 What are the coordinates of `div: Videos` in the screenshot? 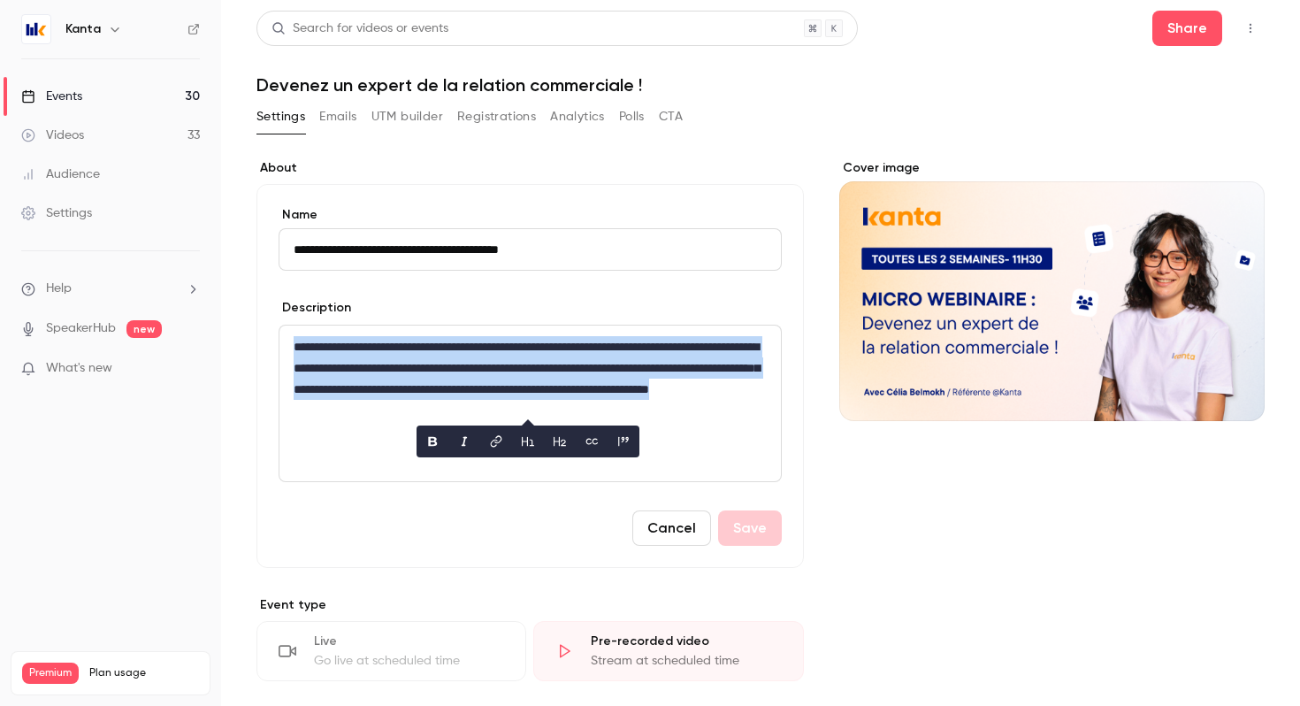 It's located at (52, 135).